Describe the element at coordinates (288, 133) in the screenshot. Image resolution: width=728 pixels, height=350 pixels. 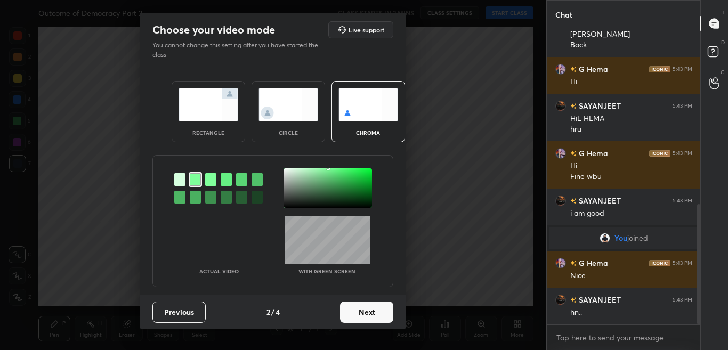
I see `div: circle` at that location.